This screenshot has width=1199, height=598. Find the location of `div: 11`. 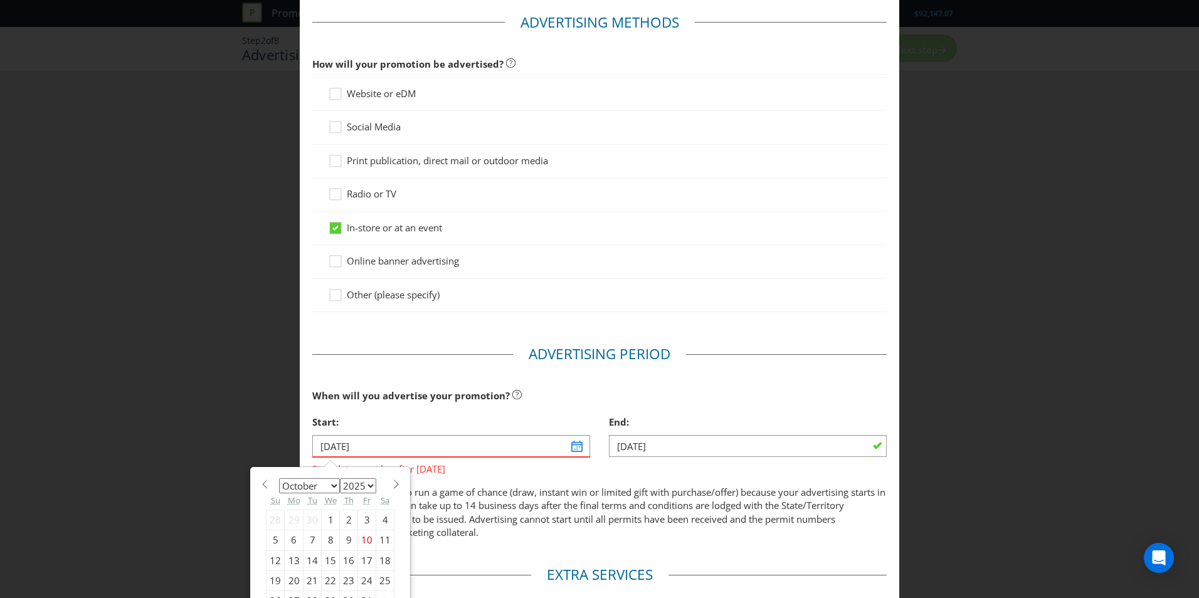

div: 11 is located at coordinates (385, 541).